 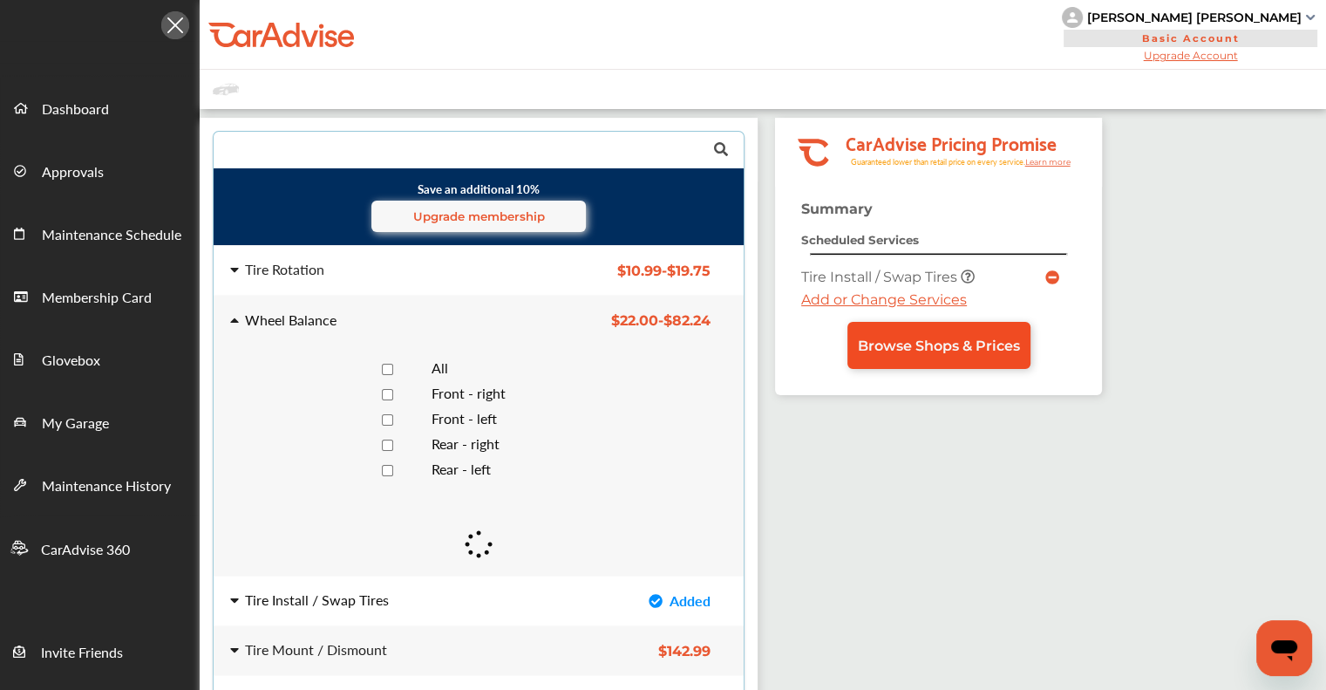 What do you see at coordinates (72, 173) in the screenshot?
I see `span: Approvals` at bounding box center [72, 173].